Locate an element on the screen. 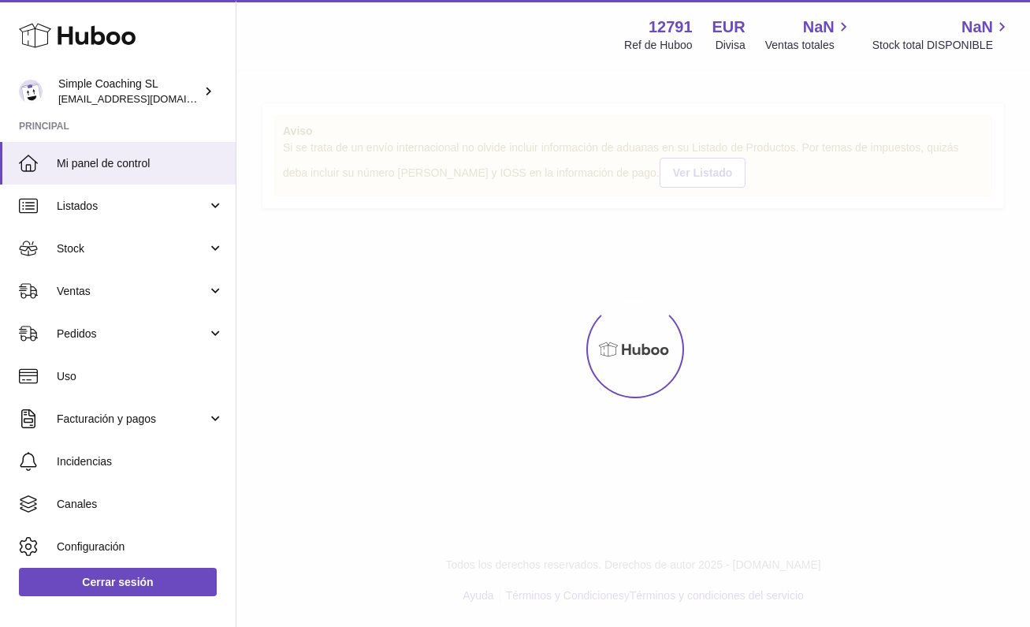 The image size is (1030, 627). div: Divisa is located at coordinates (731, 45).